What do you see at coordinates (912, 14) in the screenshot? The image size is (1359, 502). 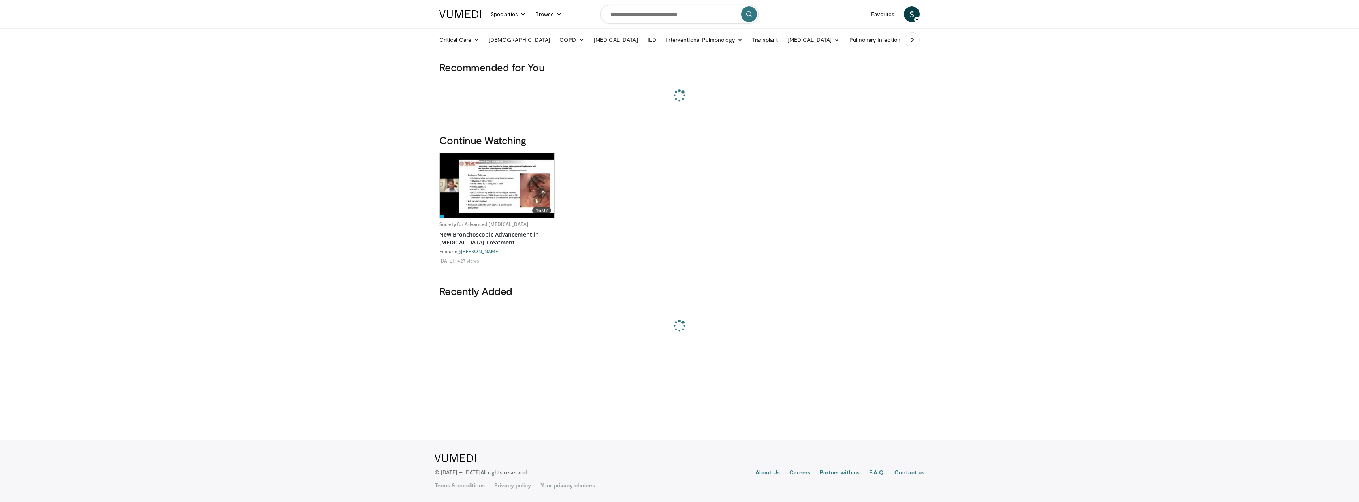 I see `a: S` at bounding box center [912, 14].